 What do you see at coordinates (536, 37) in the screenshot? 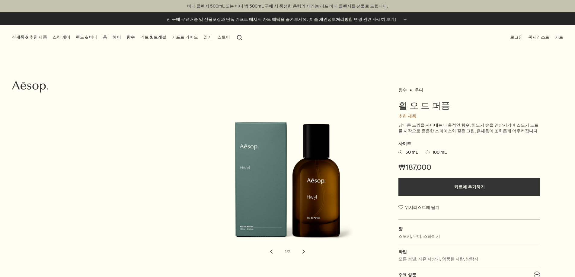
I see `nav: supplementary` at bounding box center [536, 37].